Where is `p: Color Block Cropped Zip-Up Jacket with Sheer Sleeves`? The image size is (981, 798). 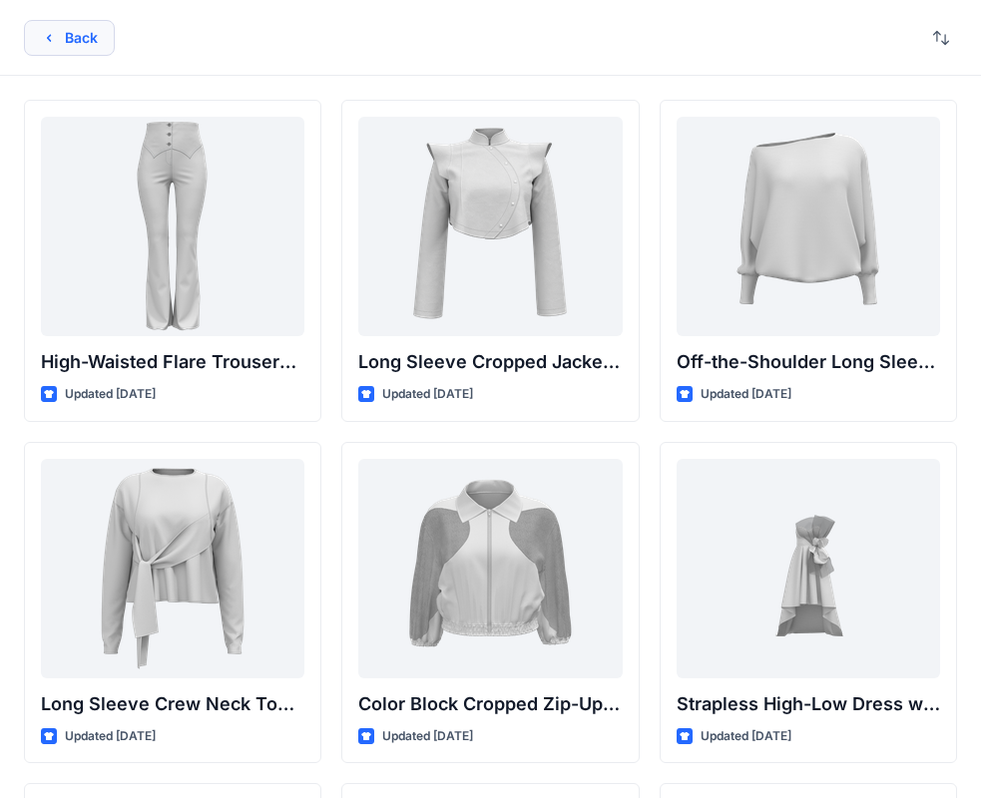
p: Color Block Cropped Zip-Up Jacket with Sheer Sleeves is located at coordinates (490, 704).